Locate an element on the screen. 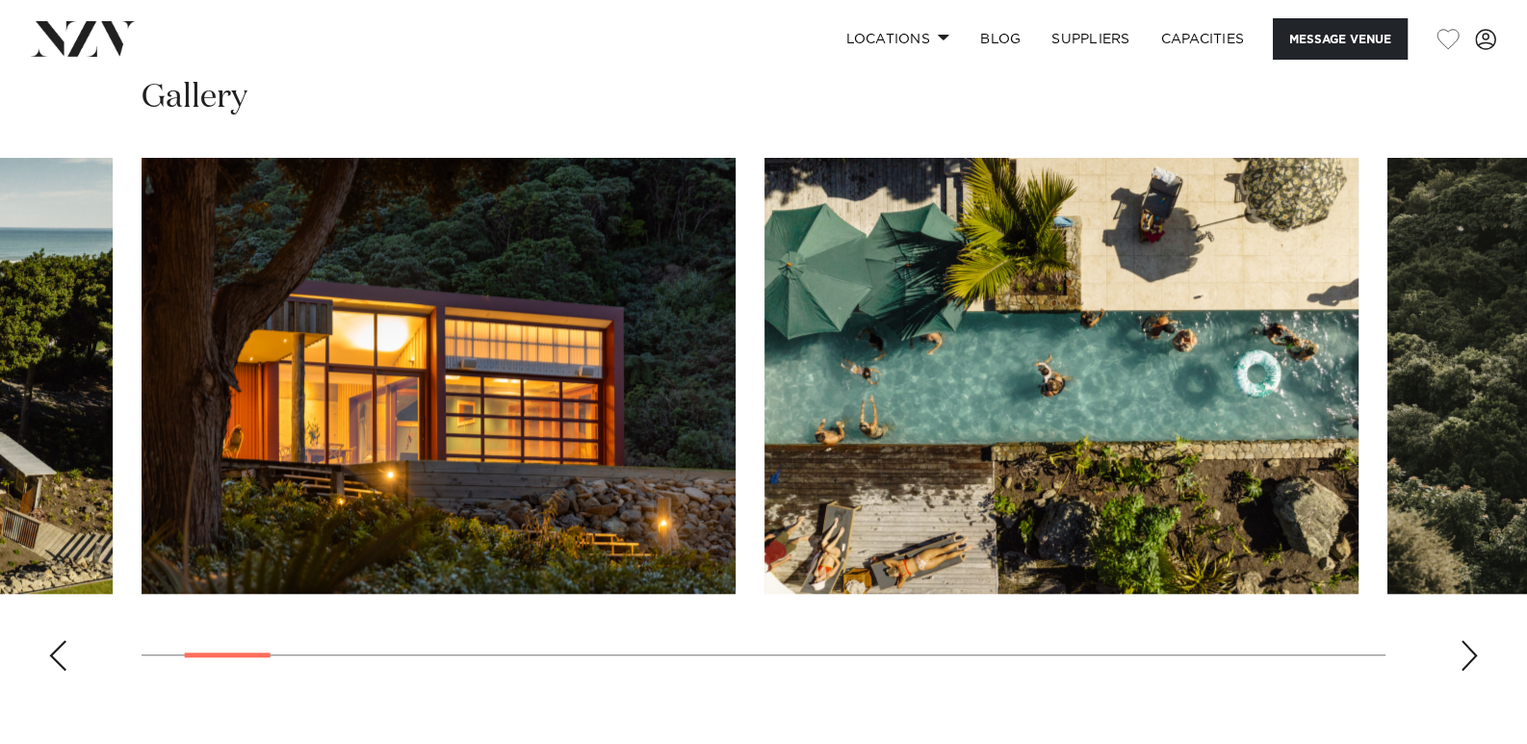  swiper-slide: 2 / 29 is located at coordinates (438, 375).